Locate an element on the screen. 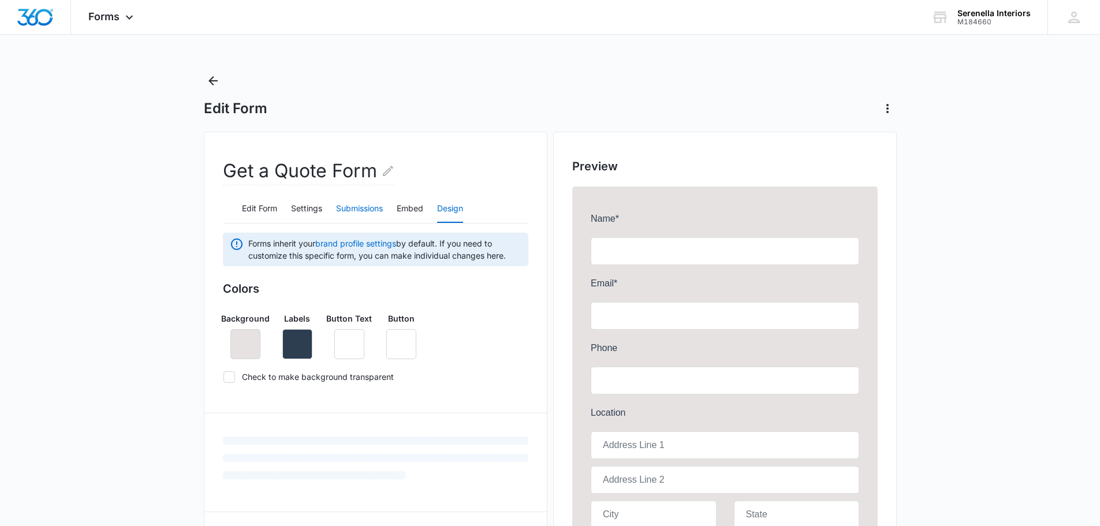 The image size is (1100, 526). span: Forms is located at coordinates (104, 16).